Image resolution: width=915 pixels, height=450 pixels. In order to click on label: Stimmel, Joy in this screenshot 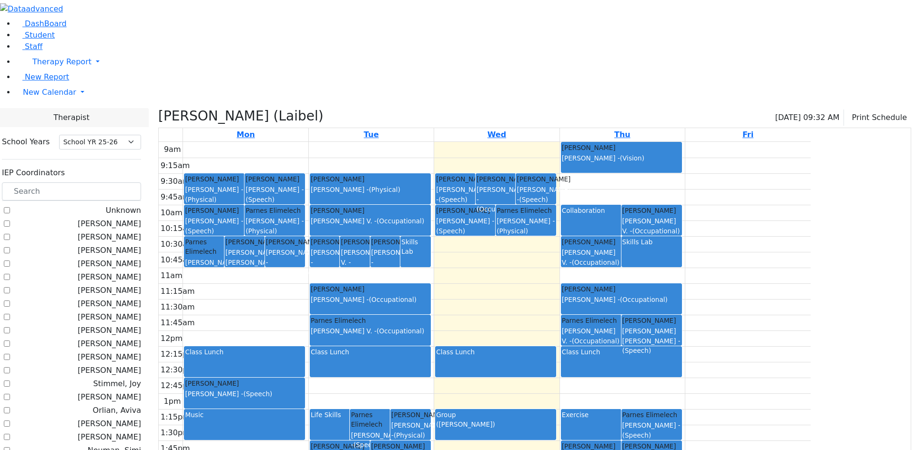, I will do `click(117, 384)`.